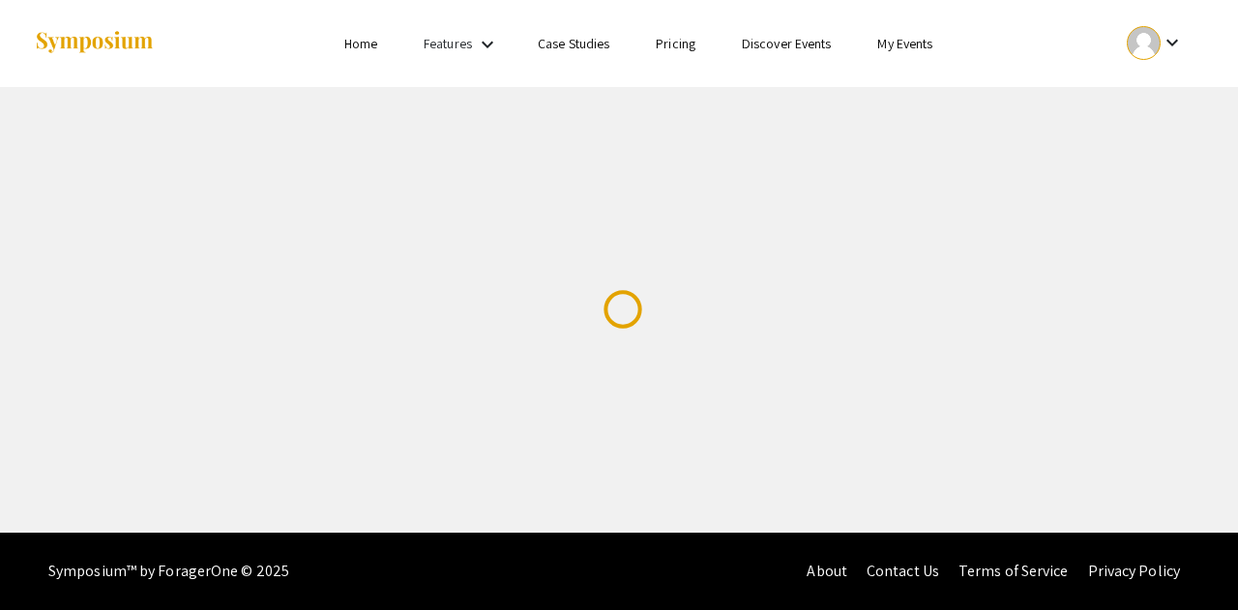  What do you see at coordinates (1134, 571) in the screenshot?
I see `a: Privacy Policy` at bounding box center [1134, 571].